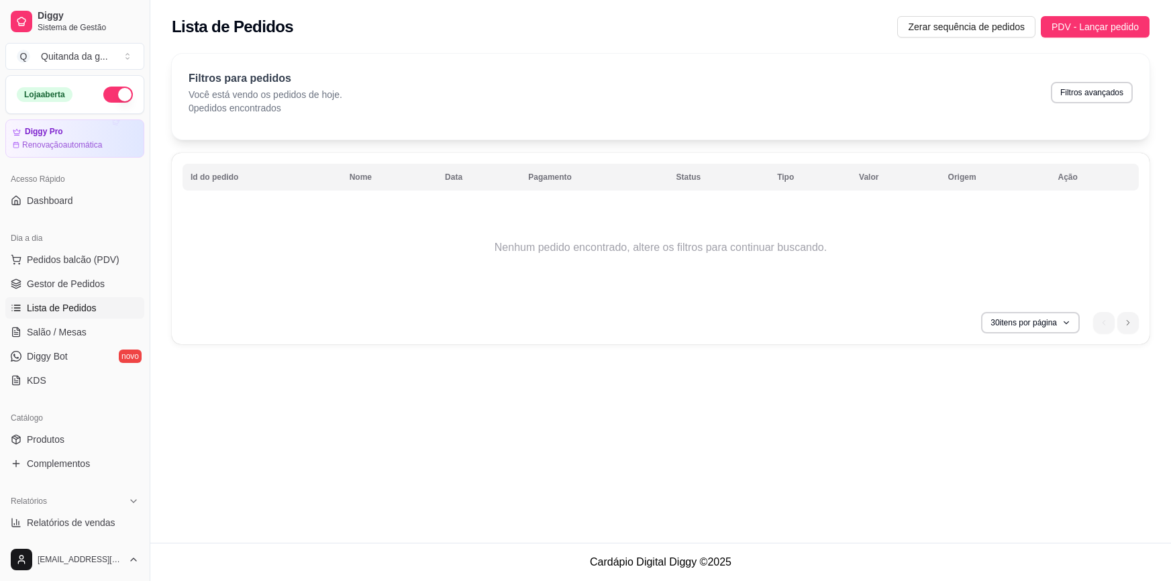 The width and height of the screenshot is (1171, 581). Describe the element at coordinates (88, 16) in the screenshot. I see `span: Diggy` at that location.